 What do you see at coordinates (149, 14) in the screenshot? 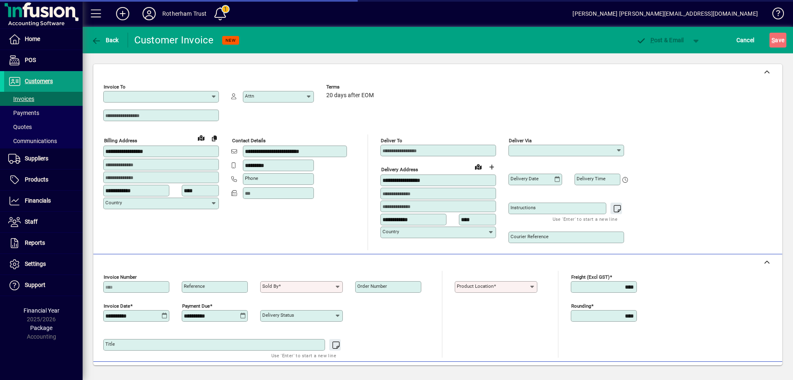
I see `button: Profile` at bounding box center [149, 14].